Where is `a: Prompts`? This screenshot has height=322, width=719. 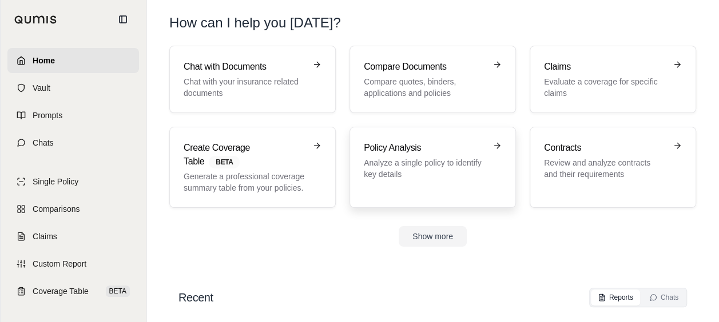 a: Prompts is located at coordinates (73, 116).